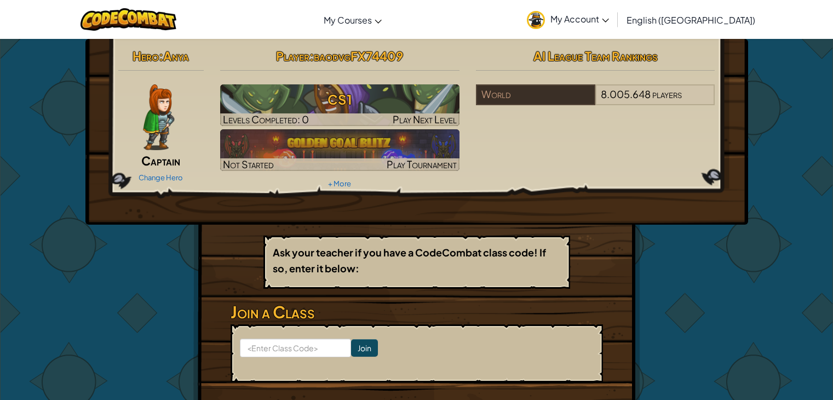  What do you see at coordinates (596, 56) in the screenshot?
I see `span: AI League Team Rankings` at bounding box center [596, 56].